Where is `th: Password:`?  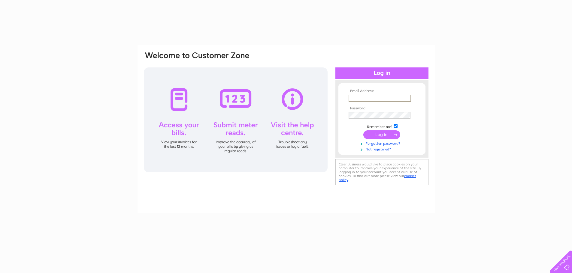
th: Password: is located at coordinates (382, 109).